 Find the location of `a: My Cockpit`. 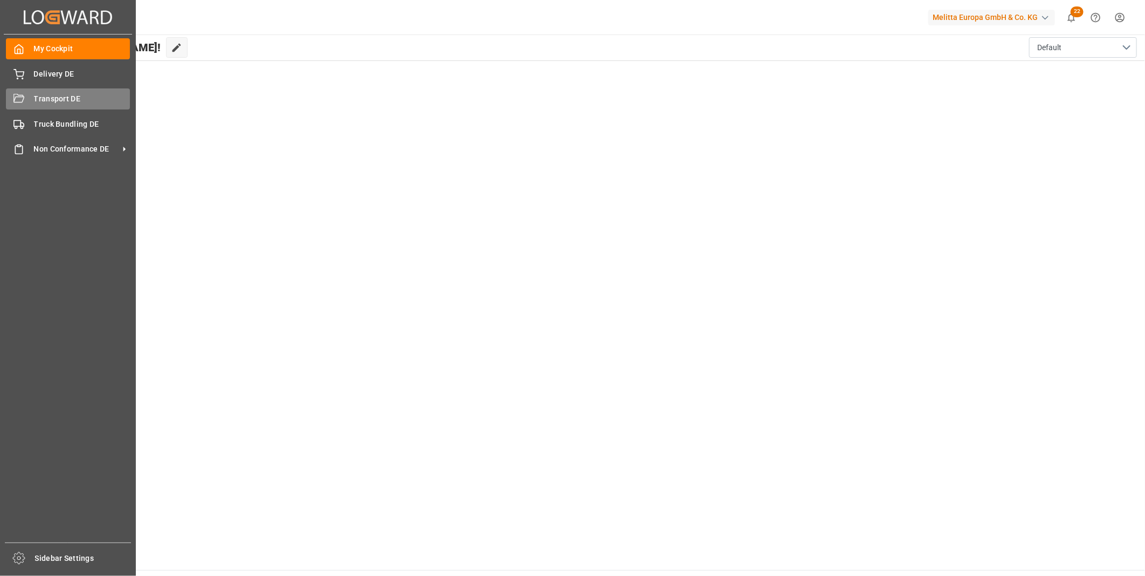

a: My Cockpit is located at coordinates (68, 49).